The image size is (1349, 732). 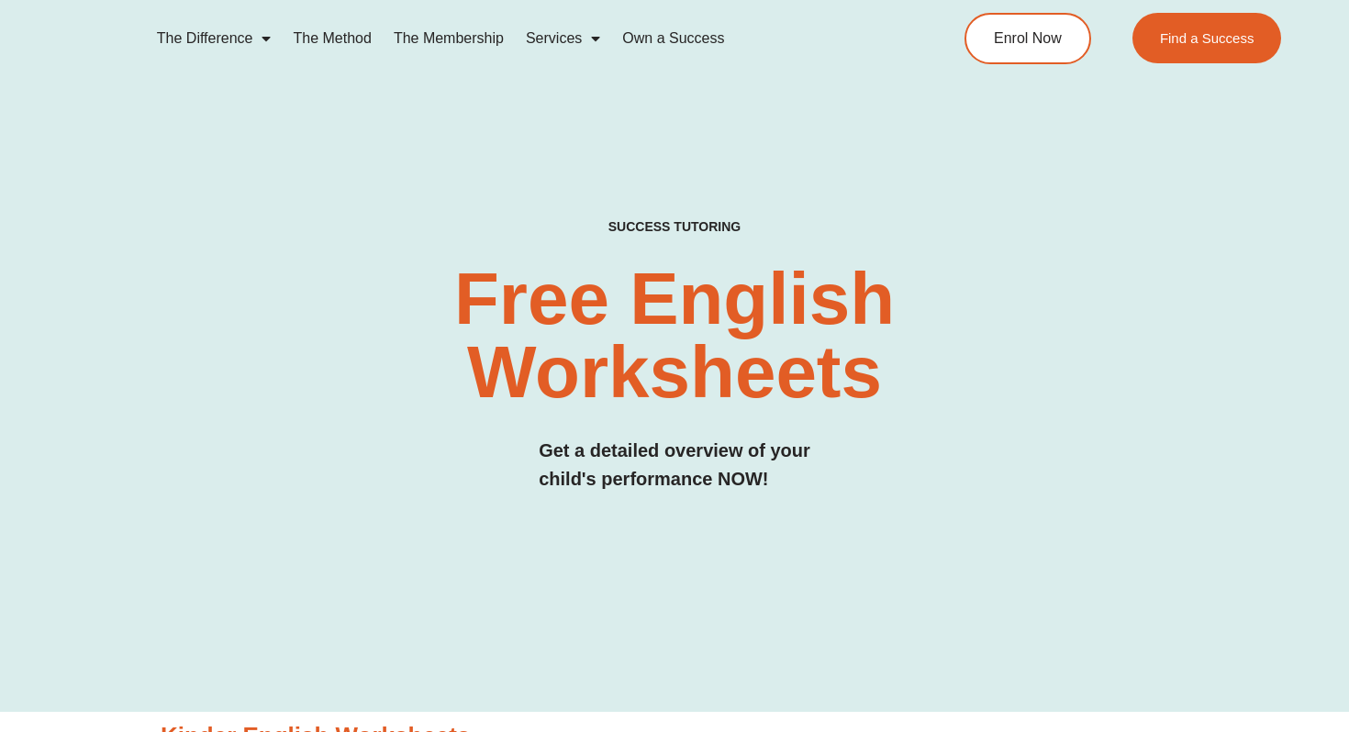 What do you see at coordinates (674, 465) in the screenshot?
I see `h3: Get a detailed overview of your child's performance NOW!` at bounding box center [674, 465].